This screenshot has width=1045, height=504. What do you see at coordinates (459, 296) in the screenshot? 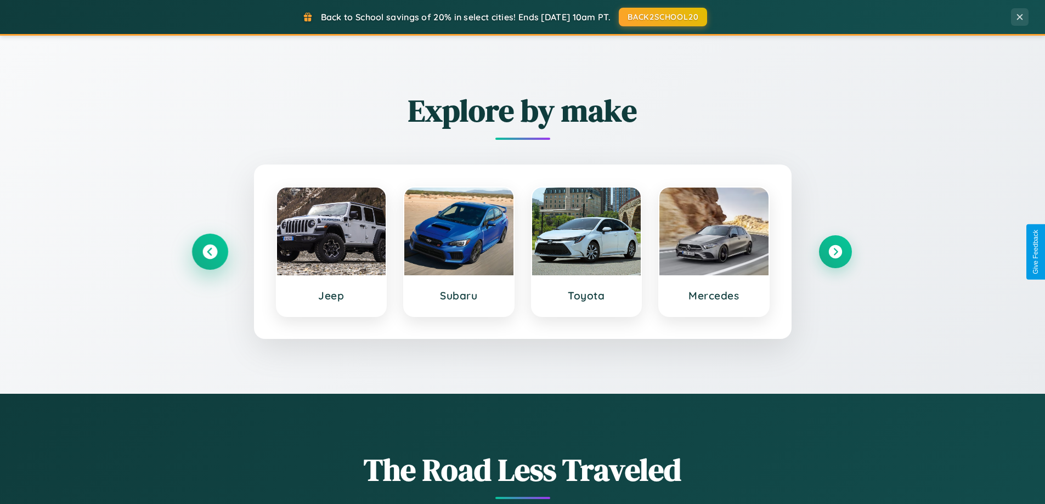
I see `h3: Subaru` at bounding box center [459, 296].